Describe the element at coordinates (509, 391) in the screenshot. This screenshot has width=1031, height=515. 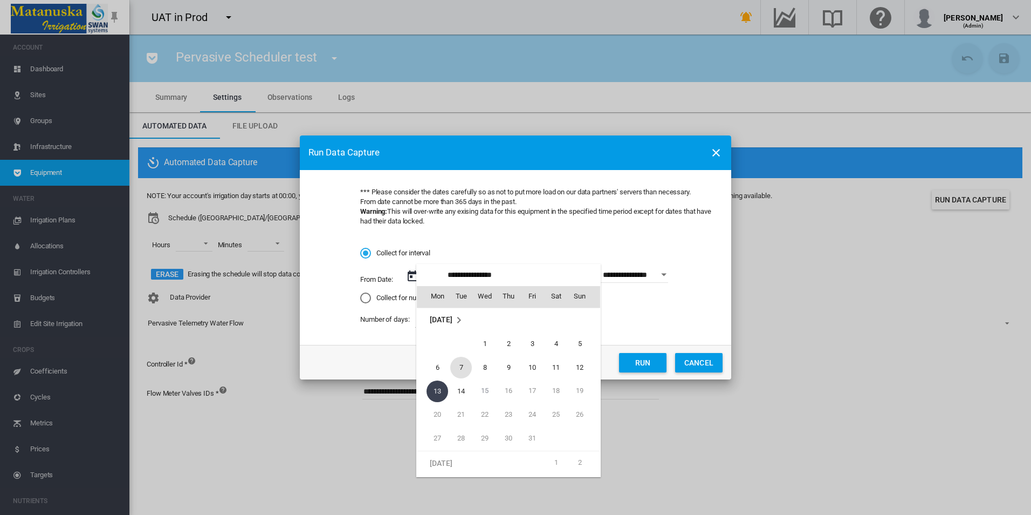
I see `td: Thursday October 16 2025` at that location.